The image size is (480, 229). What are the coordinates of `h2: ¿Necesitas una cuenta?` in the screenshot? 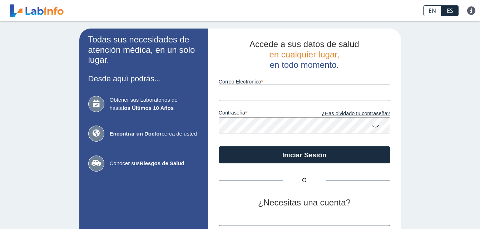 It's located at (304, 203).